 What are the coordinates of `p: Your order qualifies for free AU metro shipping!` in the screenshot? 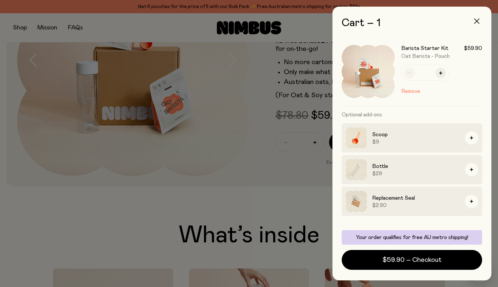 It's located at (412, 238).